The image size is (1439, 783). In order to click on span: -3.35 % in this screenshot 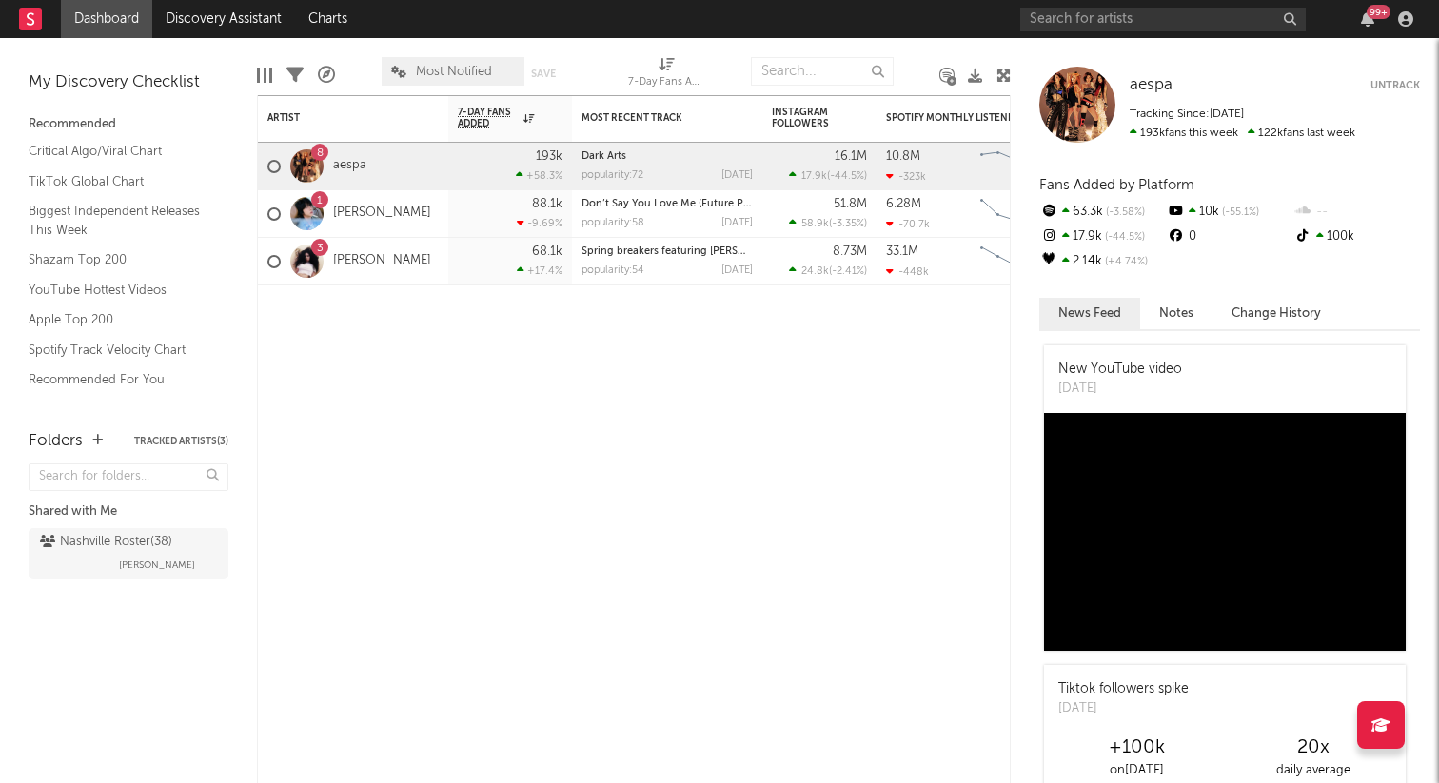, I will do `click(848, 224)`.